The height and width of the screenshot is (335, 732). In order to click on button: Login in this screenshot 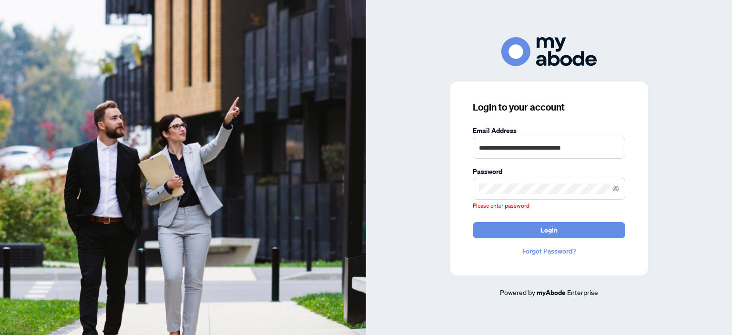, I will do `click(549, 230)`.